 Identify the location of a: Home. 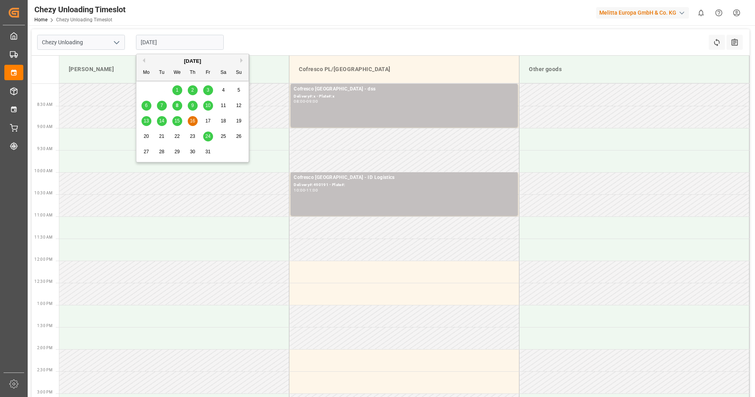
(41, 20).